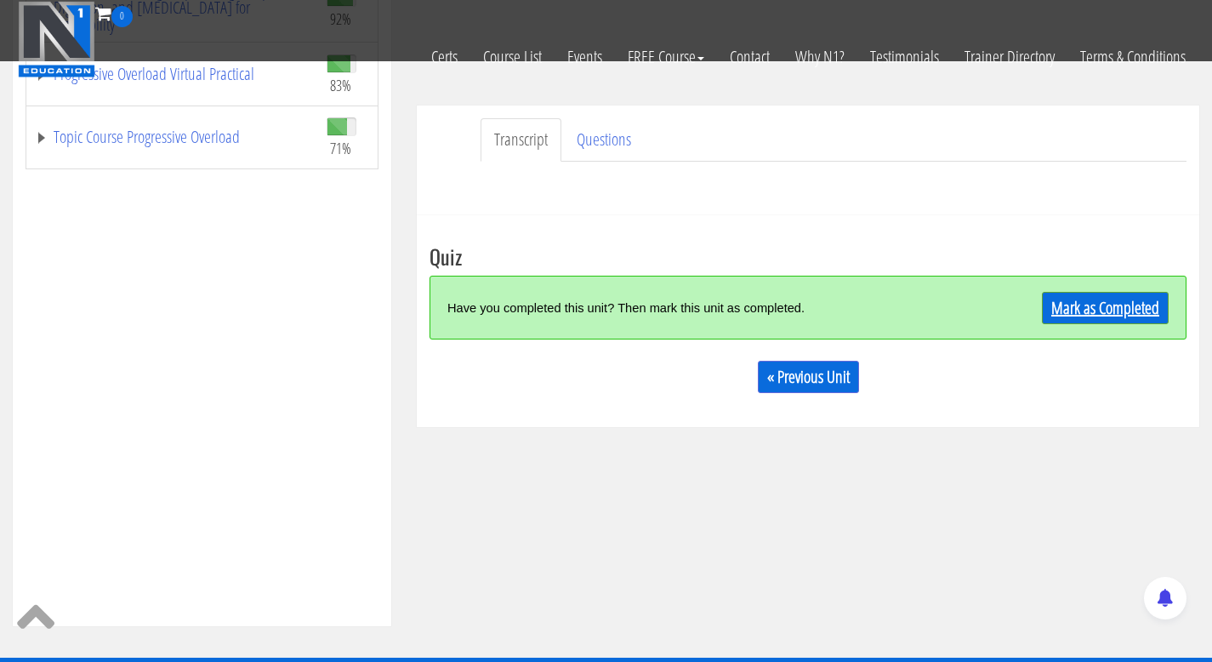 The width and height of the screenshot is (1212, 662). I want to click on span: 71%, so click(340, 148).